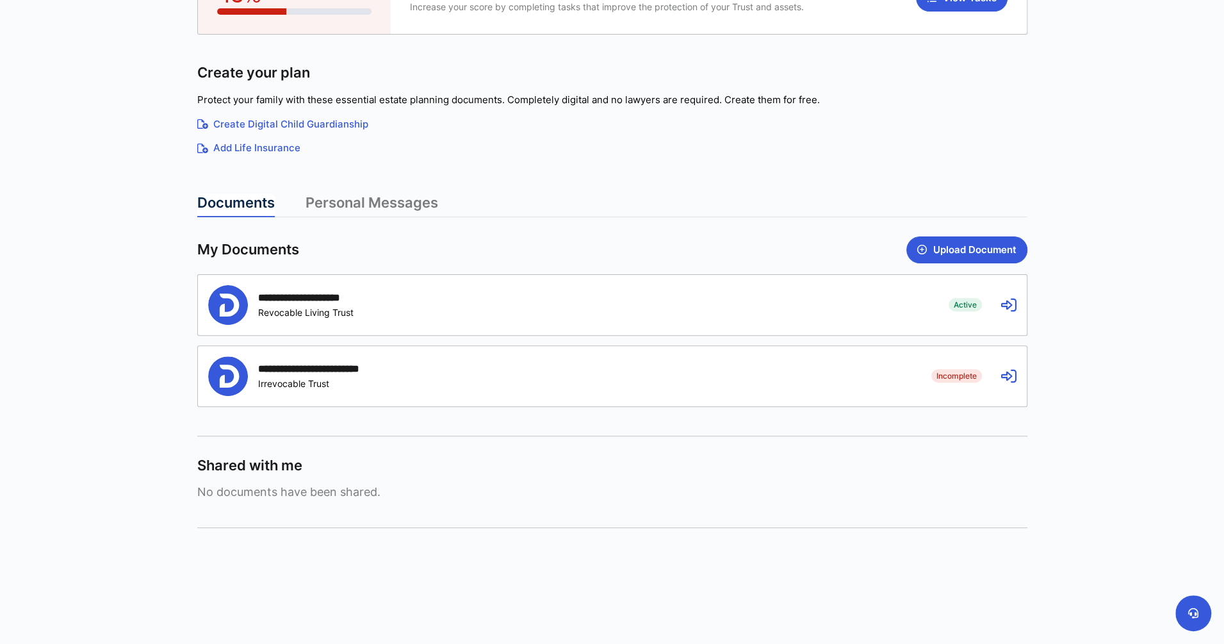  I want to click on a: Documents, so click(236, 206).